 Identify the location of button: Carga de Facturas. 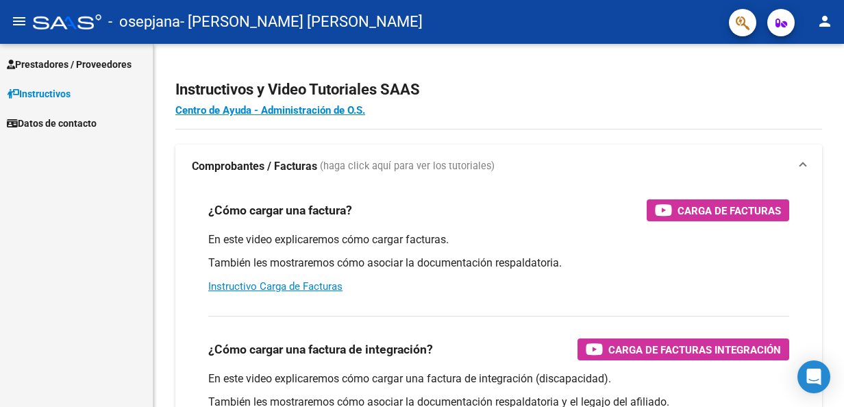
(718, 210).